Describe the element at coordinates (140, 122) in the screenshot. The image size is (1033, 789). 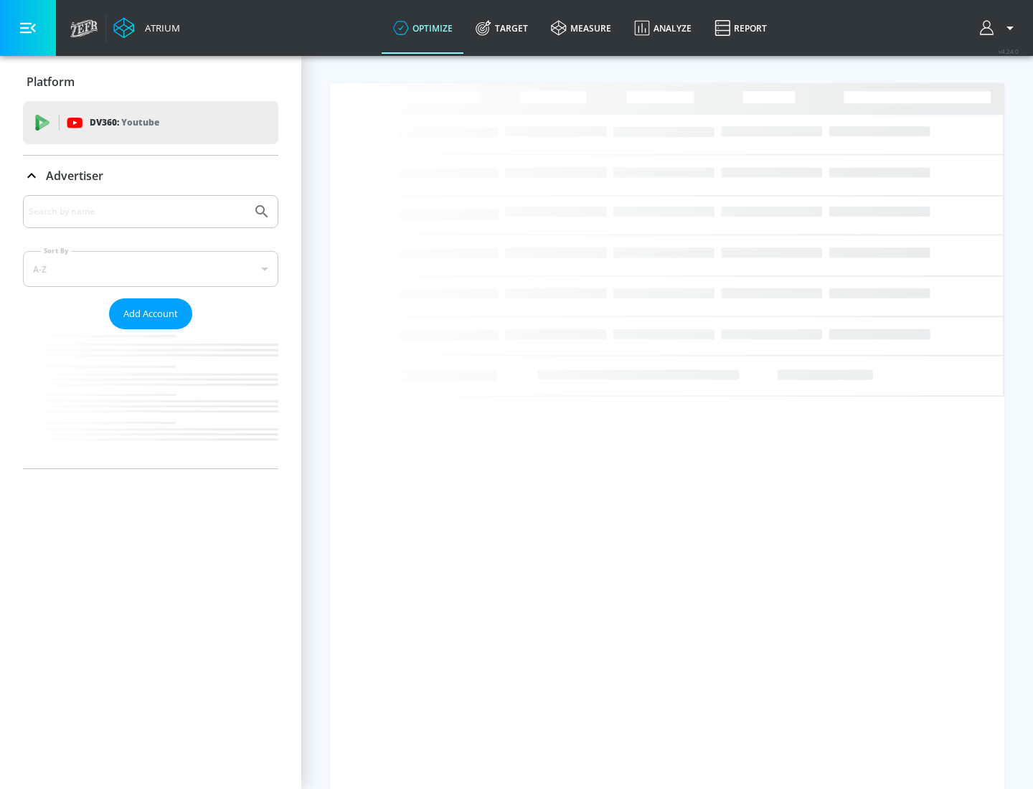
I see `p: Youtube` at that location.